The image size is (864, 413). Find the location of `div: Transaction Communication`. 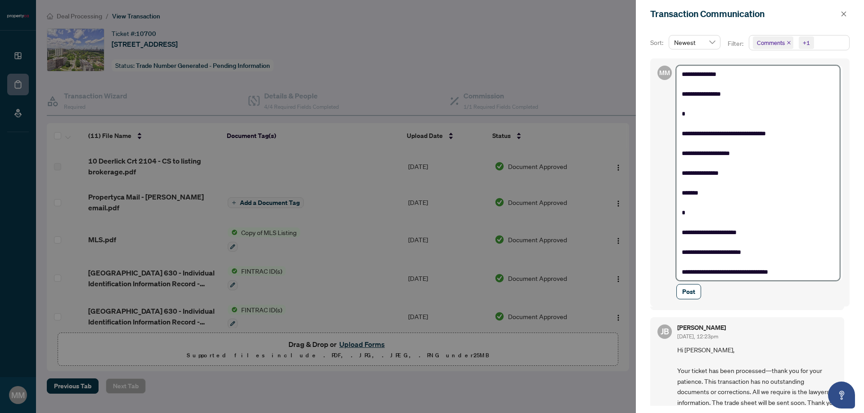

div: Transaction Communication is located at coordinates (744, 14).